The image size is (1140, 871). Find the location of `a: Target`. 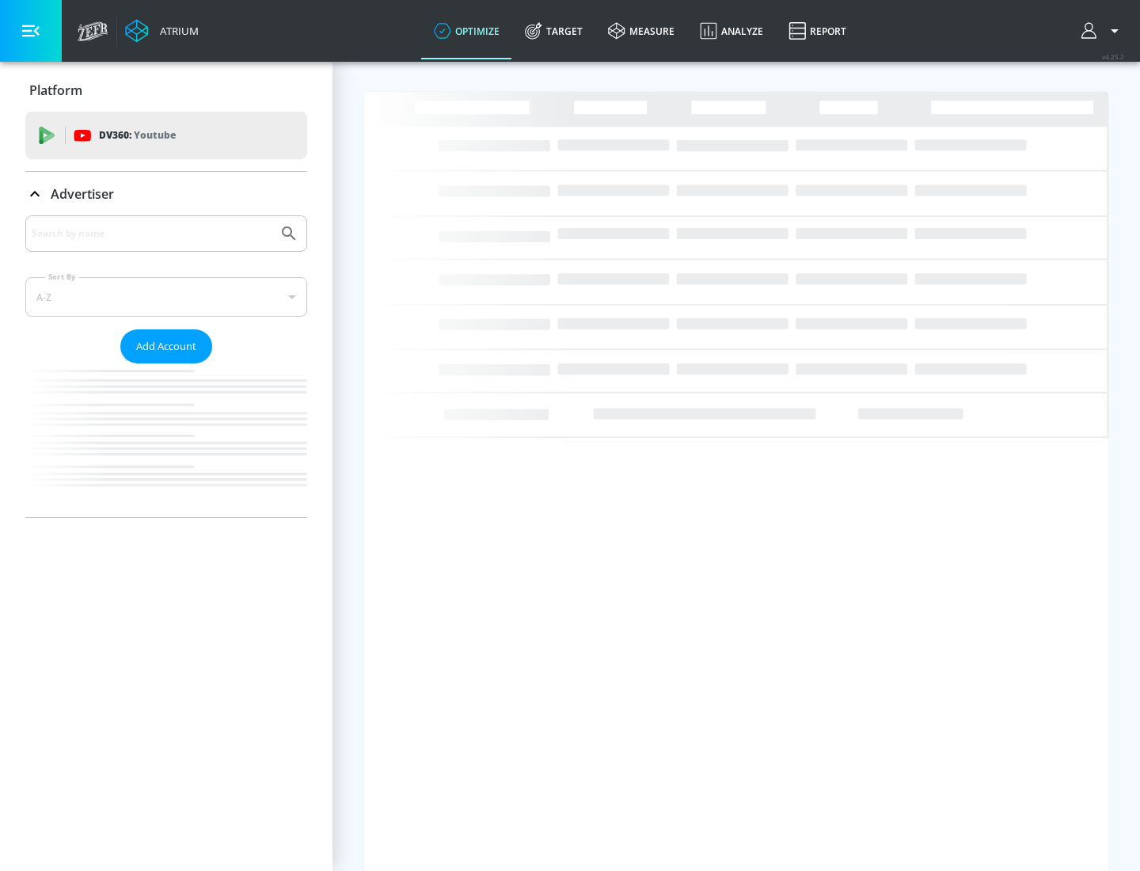

a: Target is located at coordinates (553, 31).